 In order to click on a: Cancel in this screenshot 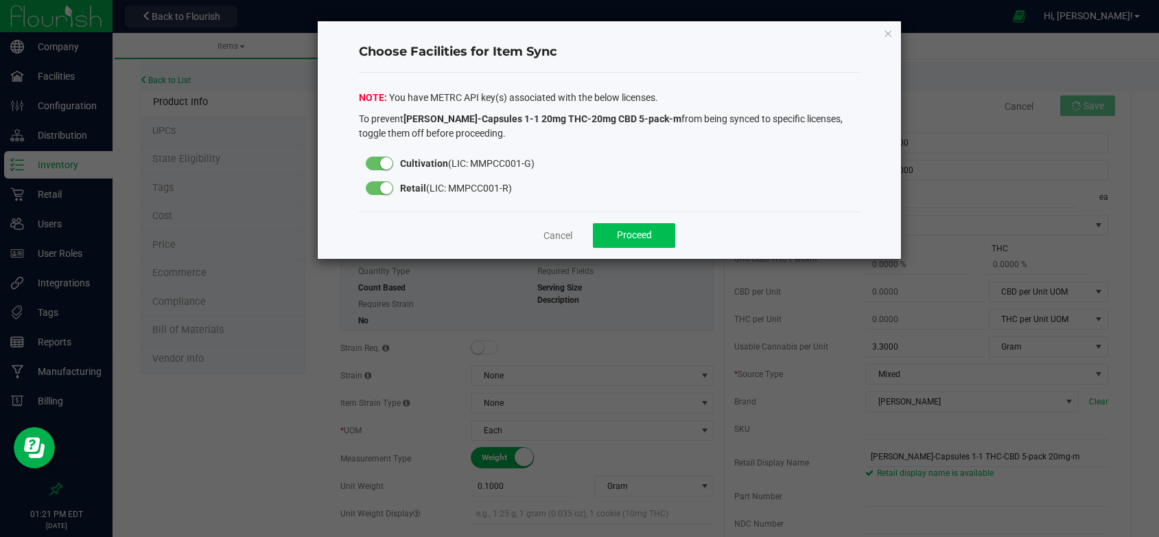, I will do `click(558, 235)`.